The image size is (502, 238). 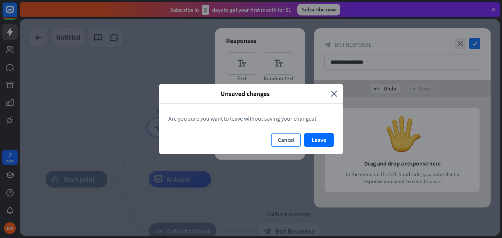 What do you see at coordinates (319, 140) in the screenshot?
I see `button: Leave` at bounding box center [319, 140].